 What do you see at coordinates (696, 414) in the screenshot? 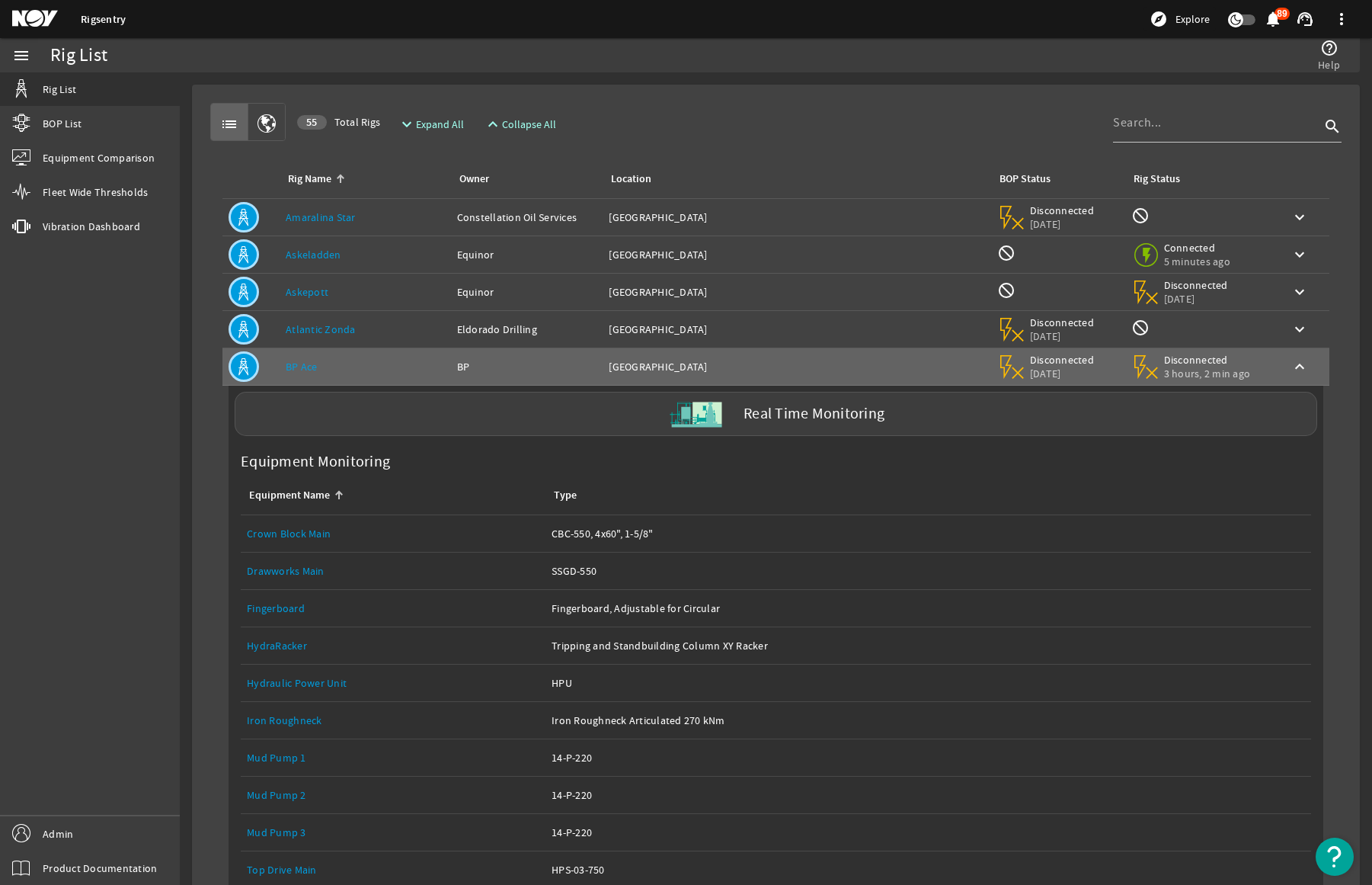
I see `img: Skid.svg` at bounding box center [696, 414].